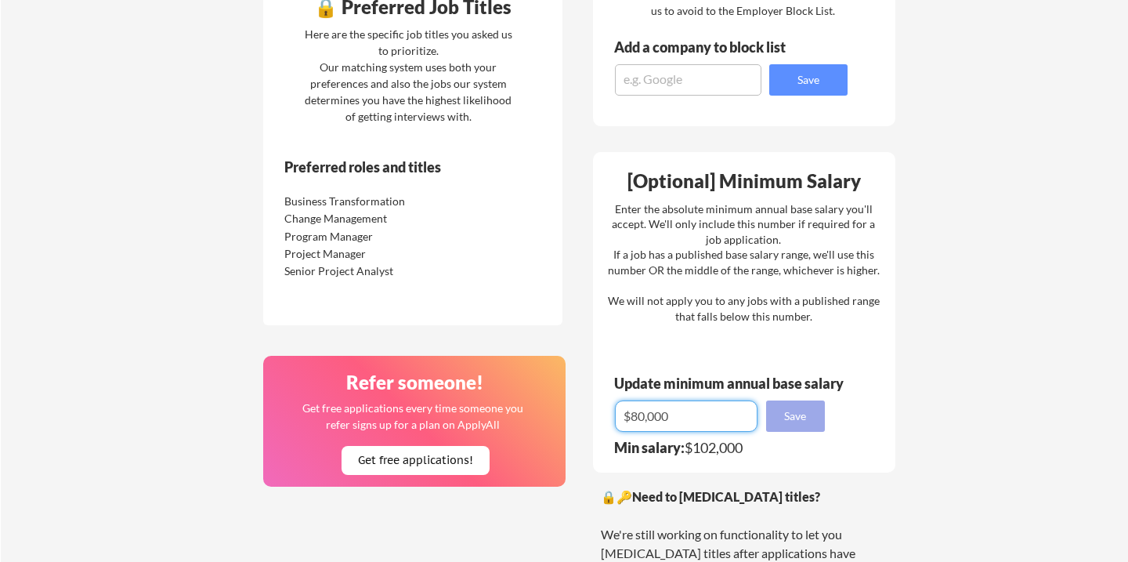 Image resolution: width=1128 pixels, height=562 pixels. What do you see at coordinates (367, 219) in the screenshot?
I see `div: Change Management` at bounding box center [367, 219].